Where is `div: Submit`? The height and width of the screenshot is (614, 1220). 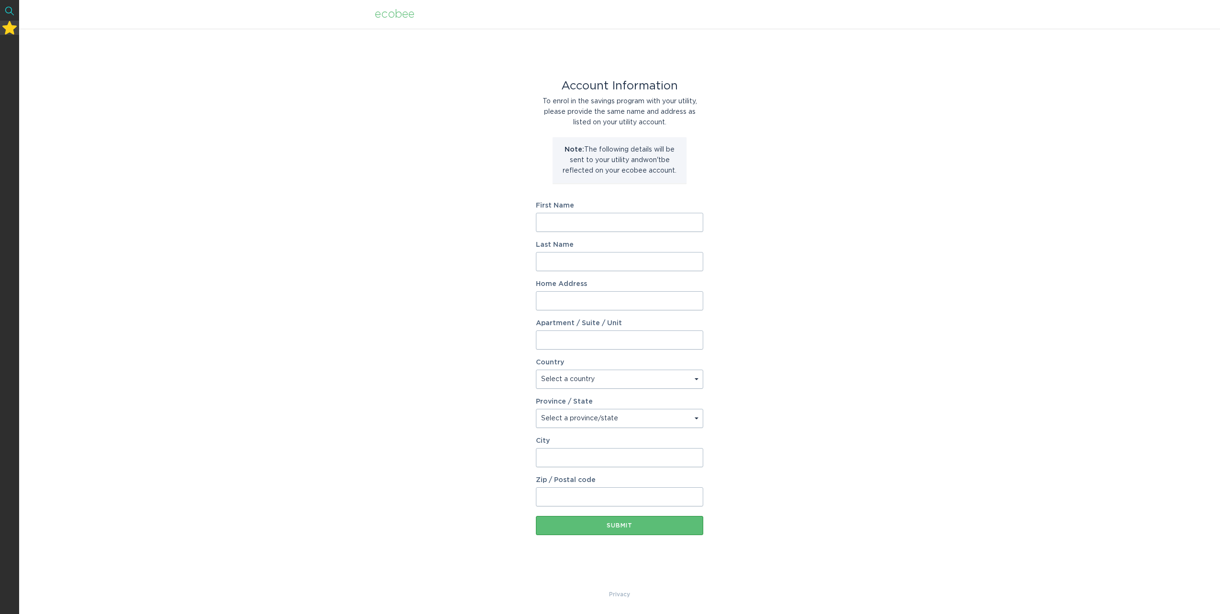
div: Submit is located at coordinates (620, 525).